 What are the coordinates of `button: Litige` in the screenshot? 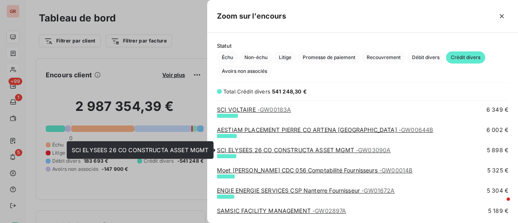 It's located at (285, 57).